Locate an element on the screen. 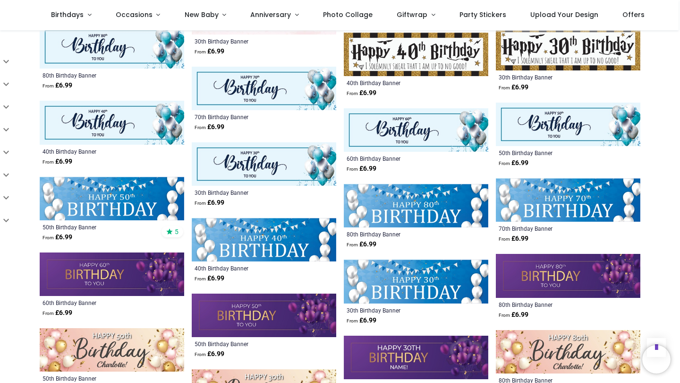  img: Happy 80th Birthday Banner - Blue White Balloons is located at coordinates (112, 47).